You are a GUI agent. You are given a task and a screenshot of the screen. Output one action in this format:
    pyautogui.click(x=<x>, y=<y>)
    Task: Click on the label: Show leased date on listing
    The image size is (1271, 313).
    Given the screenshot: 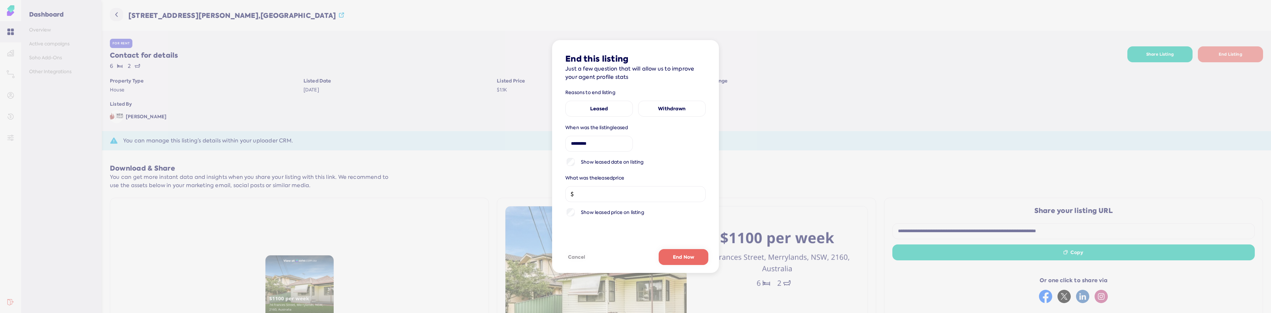 What is the action you would take?
    pyautogui.click(x=612, y=162)
    